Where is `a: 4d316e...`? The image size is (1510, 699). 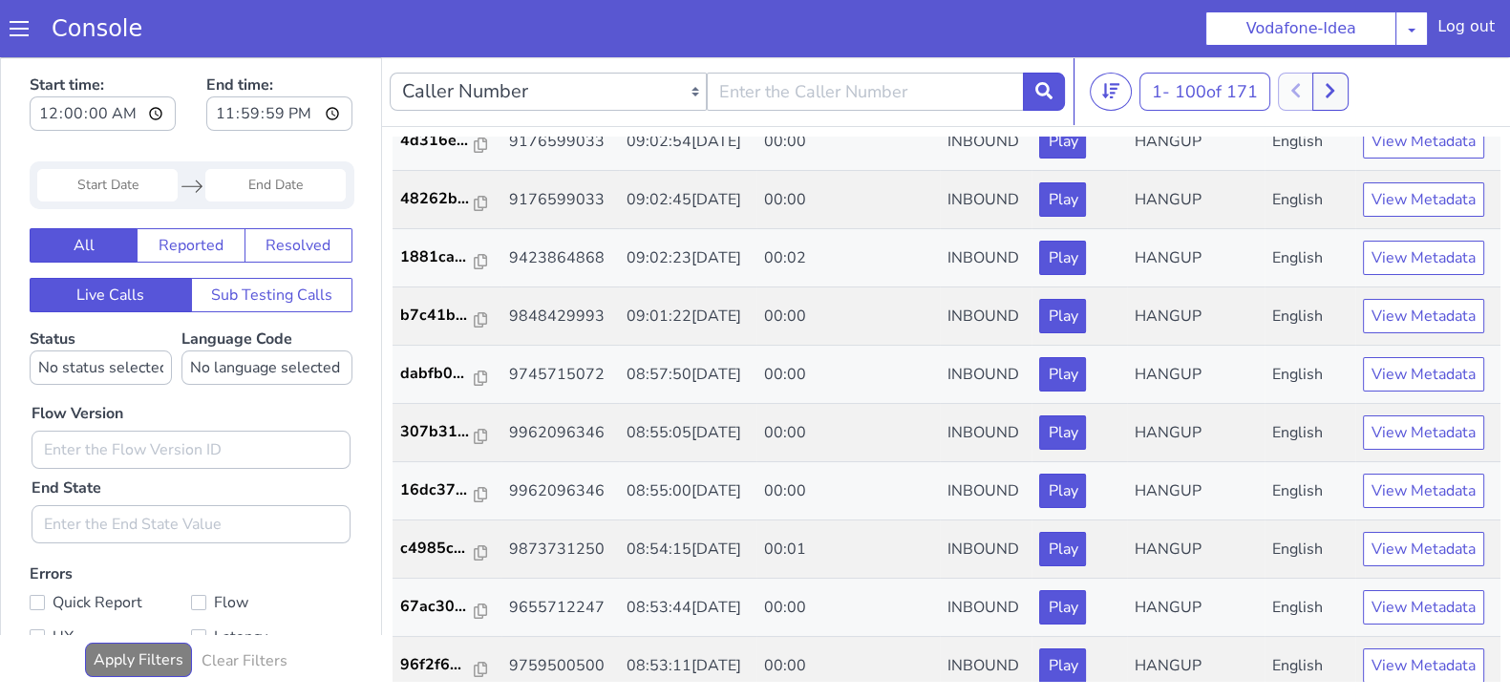
a: 4d316e... is located at coordinates (447, 83).